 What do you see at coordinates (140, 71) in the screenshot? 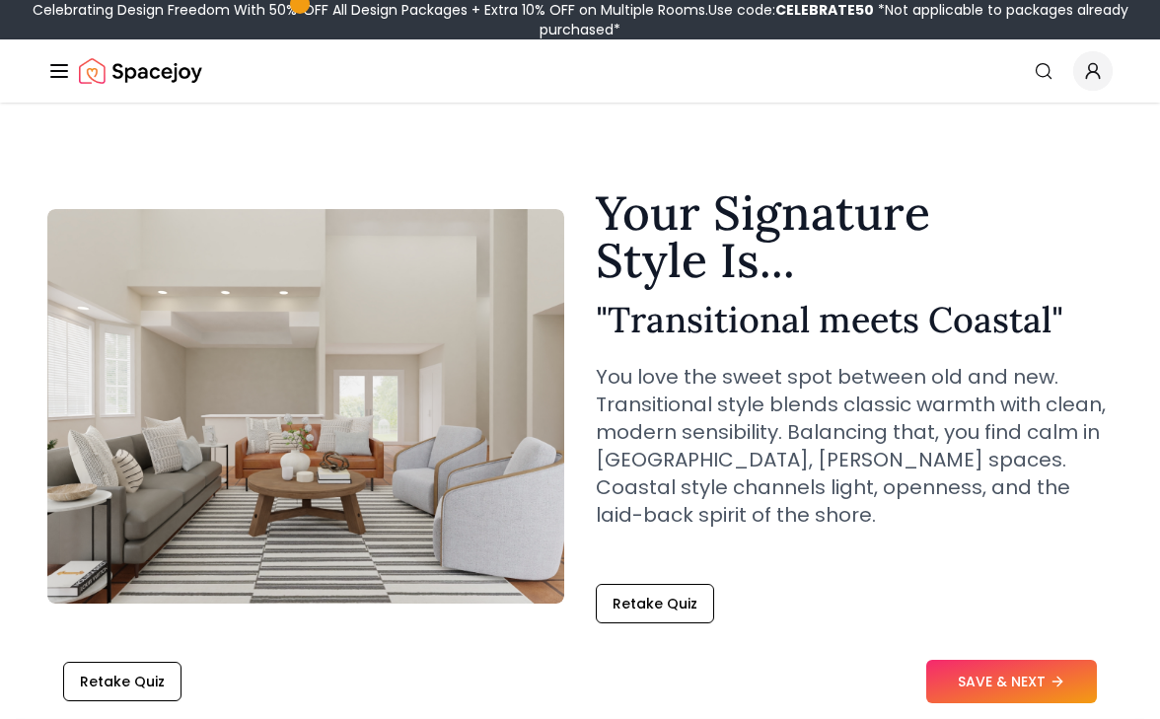
I see `a: Spacejoy` at bounding box center [140, 71].